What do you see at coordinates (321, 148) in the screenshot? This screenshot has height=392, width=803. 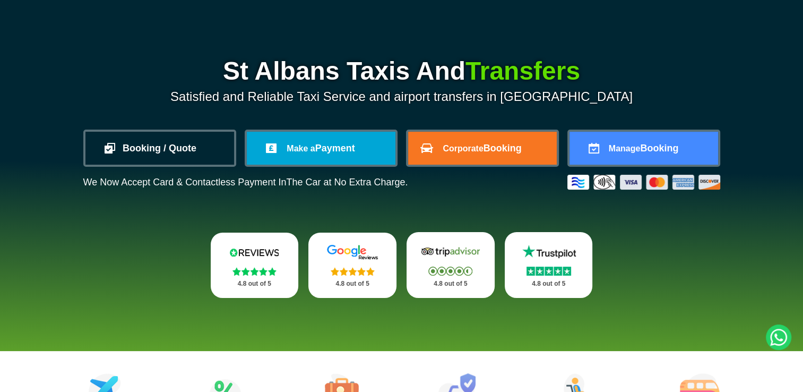 I see `a: Make aPayment` at bounding box center [321, 148].